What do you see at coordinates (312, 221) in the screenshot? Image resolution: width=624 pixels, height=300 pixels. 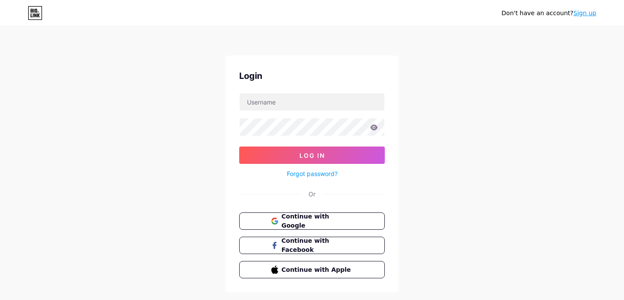 I see `a: Continue with Google` at bounding box center [312, 221].